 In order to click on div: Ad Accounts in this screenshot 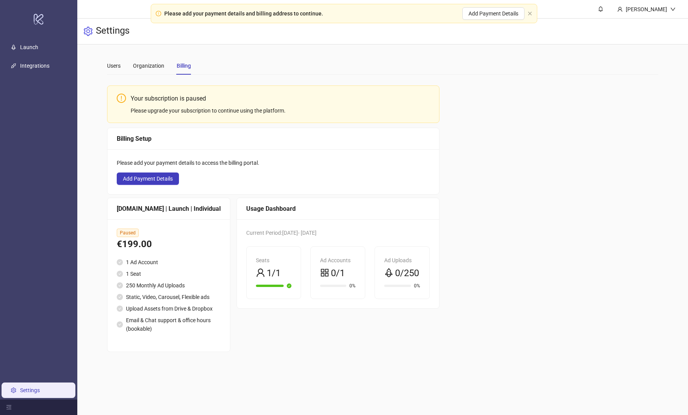, I will do `click(338, 260)`.